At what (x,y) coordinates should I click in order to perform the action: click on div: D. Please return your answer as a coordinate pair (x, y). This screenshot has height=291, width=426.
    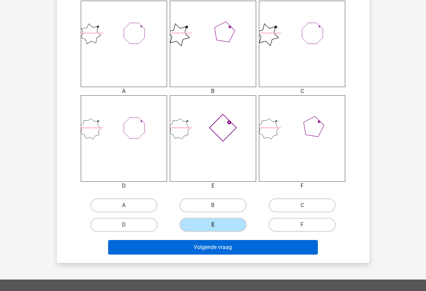
    Looking at the image, I should click on (124, 186).